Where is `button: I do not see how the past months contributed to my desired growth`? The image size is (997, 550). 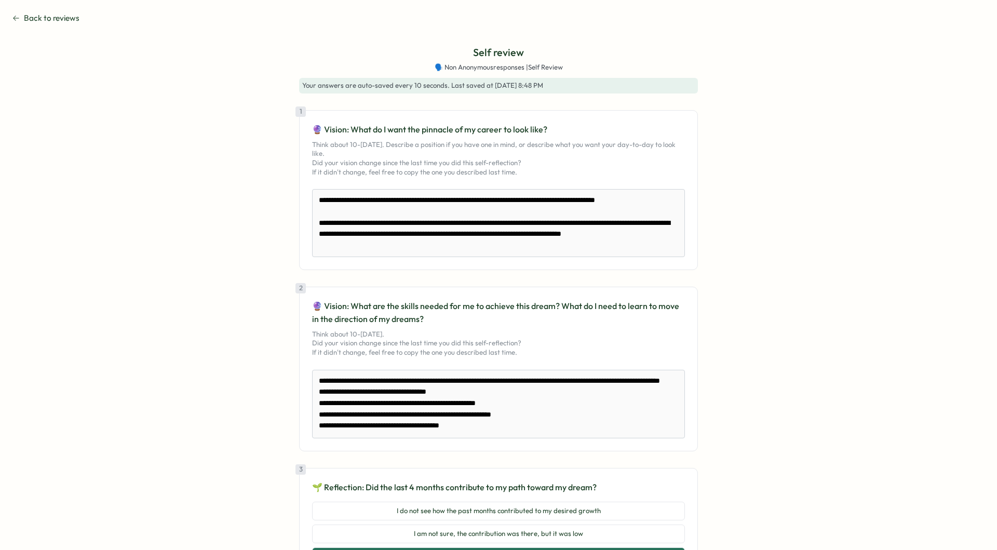 button: I do not see how the past months contributed to my desired growth is located at coordinates (499, 511).